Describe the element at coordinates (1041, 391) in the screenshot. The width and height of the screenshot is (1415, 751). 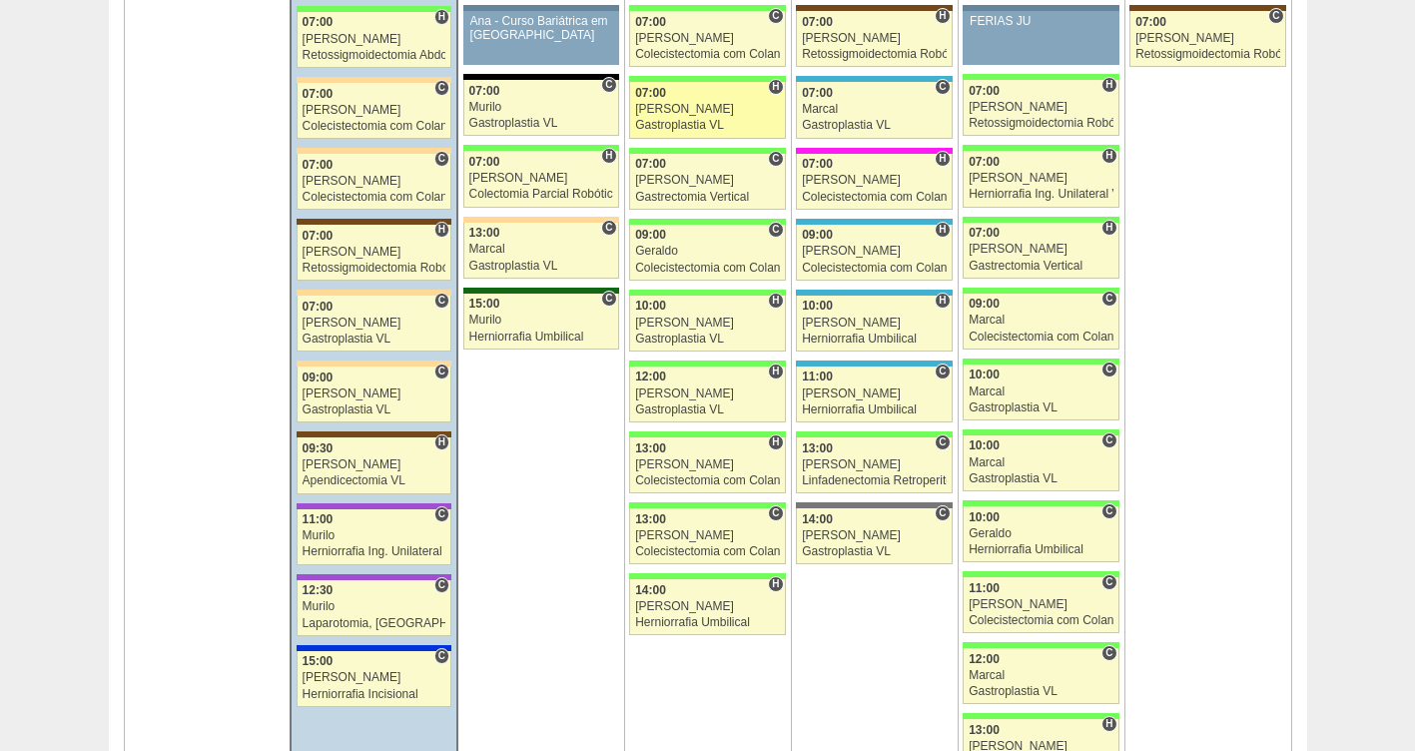
I see `div: Marcal` at that location.